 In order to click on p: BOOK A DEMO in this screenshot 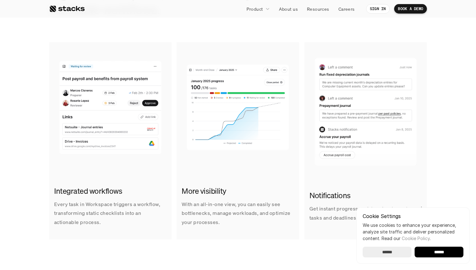, I will do `click(410, 9)`.